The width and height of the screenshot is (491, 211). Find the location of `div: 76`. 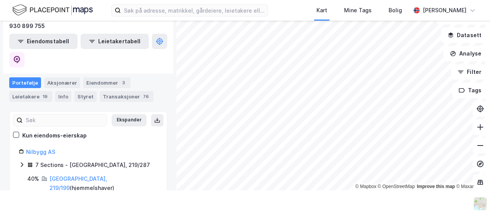

div: 76 is located at coordinates (146, 97).